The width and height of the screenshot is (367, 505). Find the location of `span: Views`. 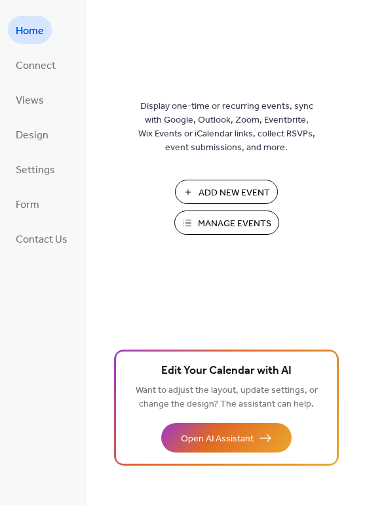

span: Views is located at coordinates (29, 100).